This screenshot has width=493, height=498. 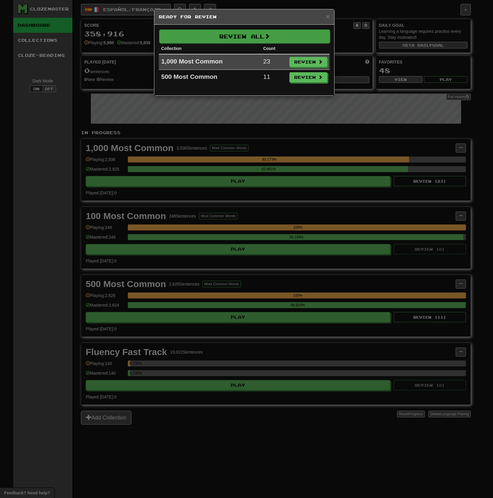 I want to click on td: 23, so click(x=274, y=62).